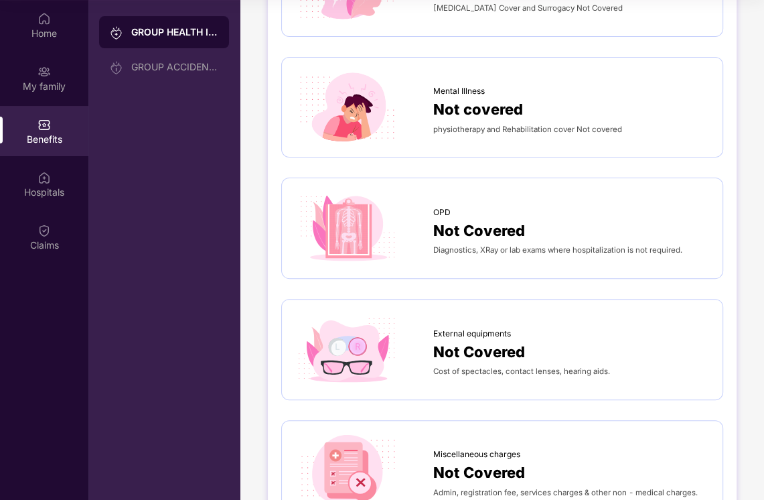  What do you see at coordinates (522, 371) in the screenshot?
I see `span: Cost of spectacles, contact lenses, hearing aids.` at bounding box center [522, 371].